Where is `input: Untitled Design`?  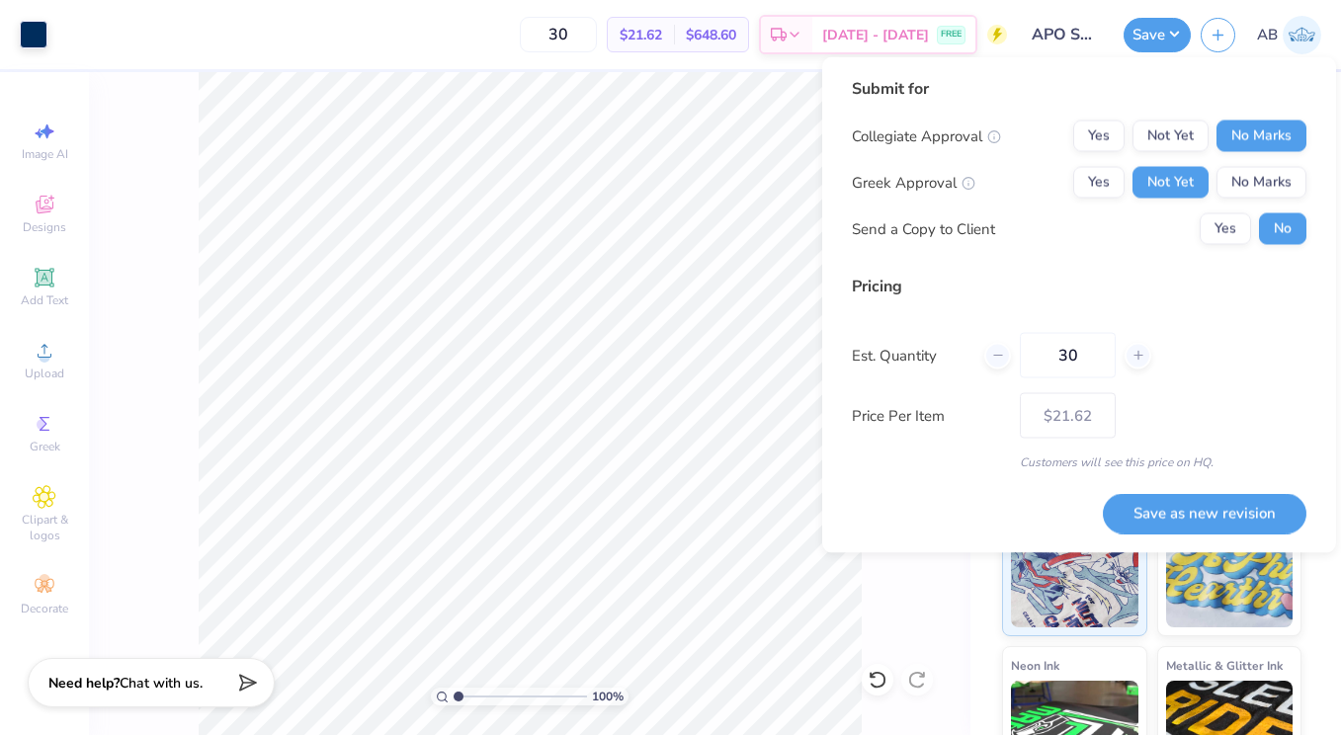
input: Untitled Design is located at coordinates (1066, 35).